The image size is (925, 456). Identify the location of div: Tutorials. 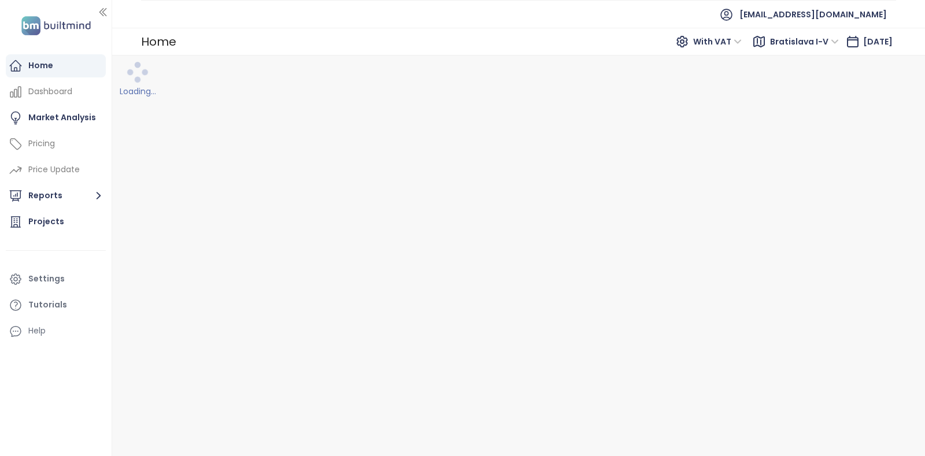
(47, 305).